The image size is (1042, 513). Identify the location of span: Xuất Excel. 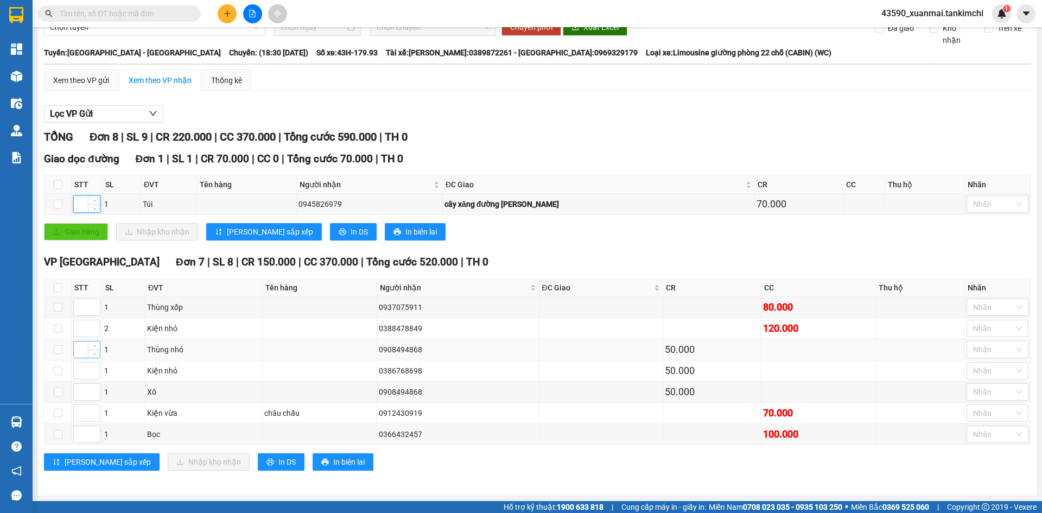
(601, 27).